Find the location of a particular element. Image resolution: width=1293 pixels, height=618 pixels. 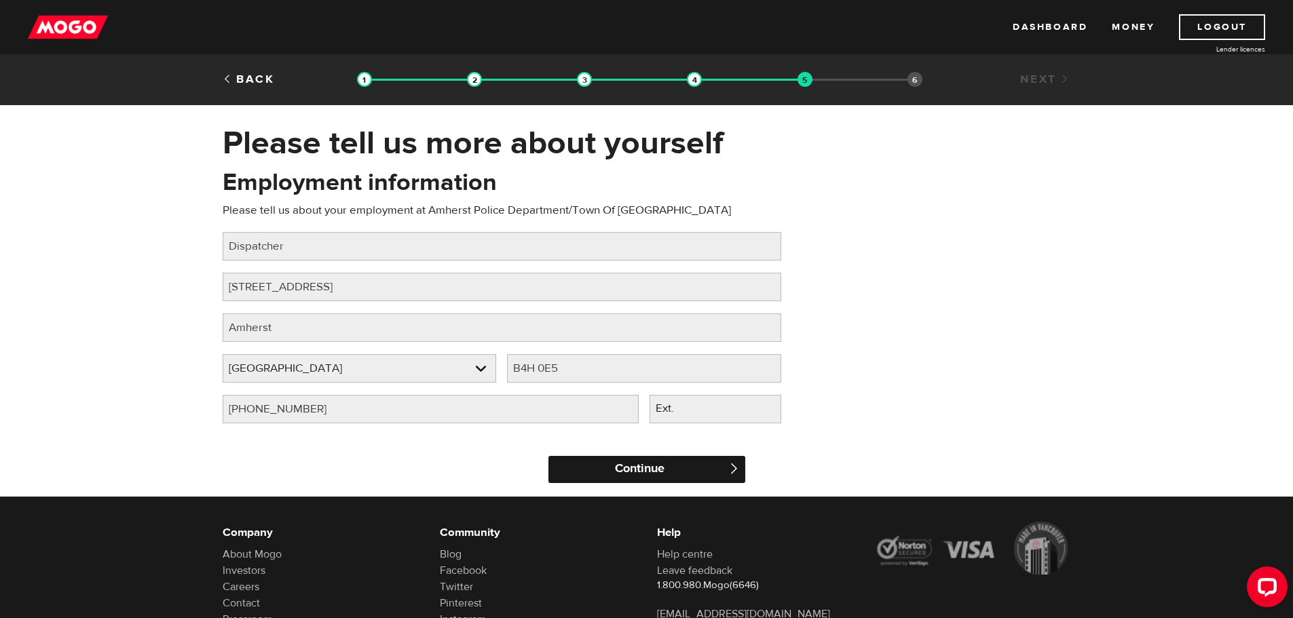

a: Twitter is located at coordinates (456, 587).